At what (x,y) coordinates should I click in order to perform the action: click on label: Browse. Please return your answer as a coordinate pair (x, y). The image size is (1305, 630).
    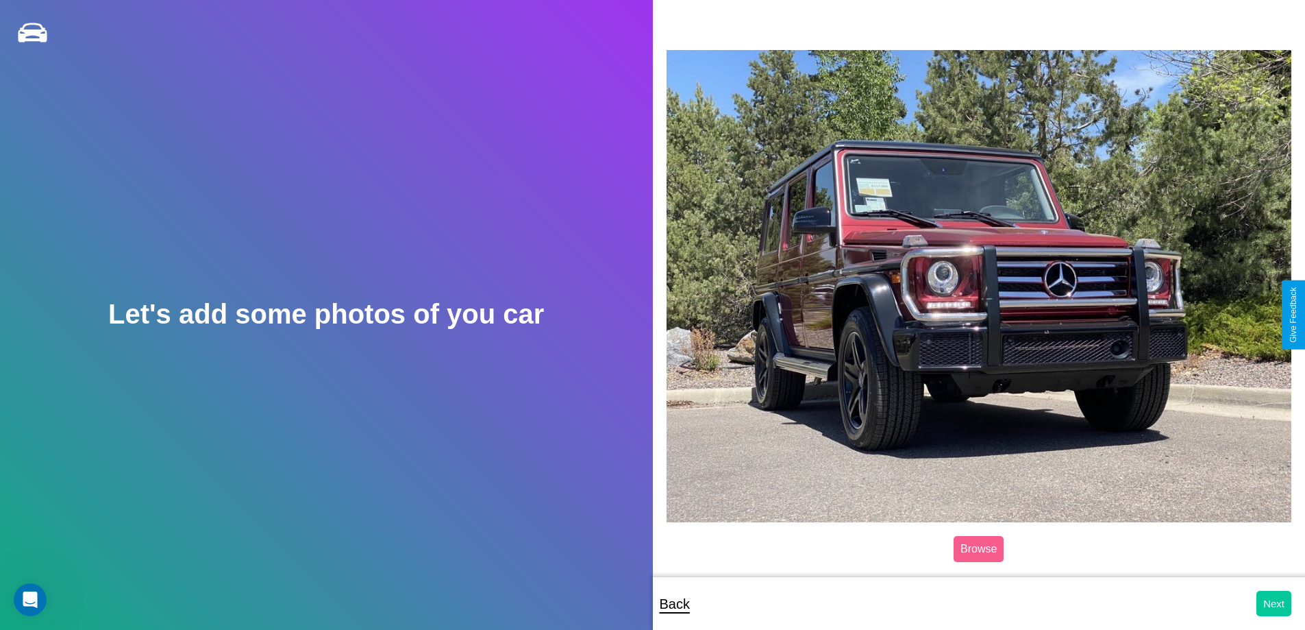
    Looking at the image, I should click on (978, 549).